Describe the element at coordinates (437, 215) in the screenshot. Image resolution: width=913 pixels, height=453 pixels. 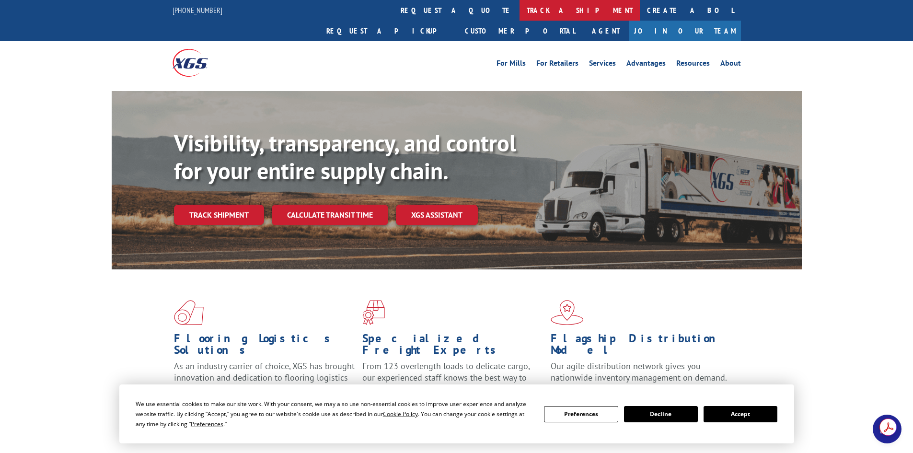
I see `a: XGS ASSISTANT` at that location.